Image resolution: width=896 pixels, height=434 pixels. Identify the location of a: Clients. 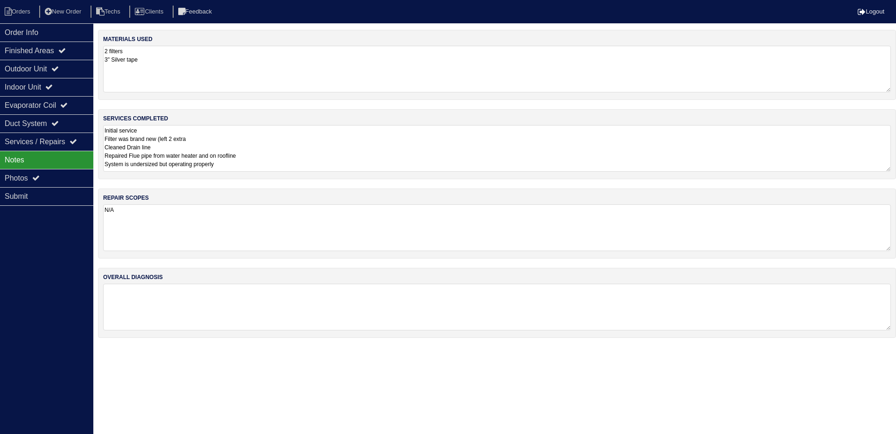
(150, 11).